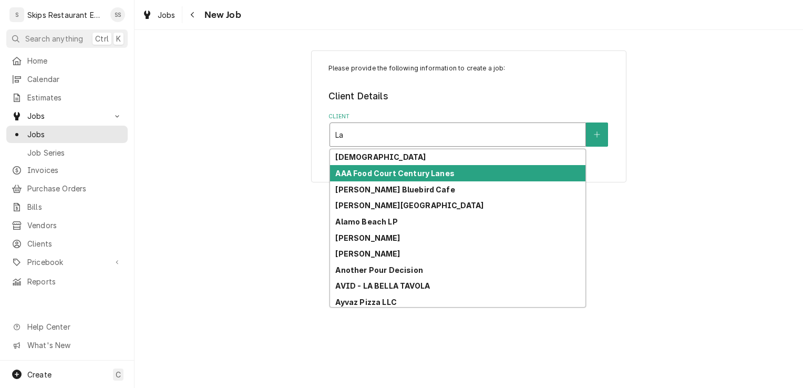 This screenshot has width=803, height=388. Describe the element at coordinates (67, 206) in the screenshot. I see `a: Bills` at that location.